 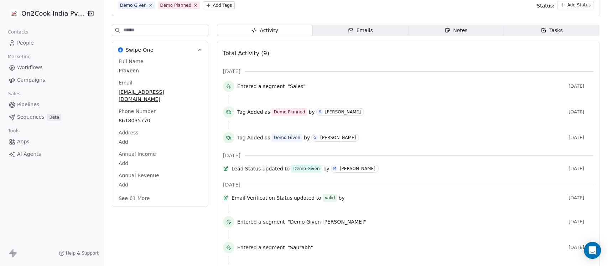 What do you see at coordinates (14, 131) in the screenshot?
I see `span: Tools` at bounding box center [14, 131].